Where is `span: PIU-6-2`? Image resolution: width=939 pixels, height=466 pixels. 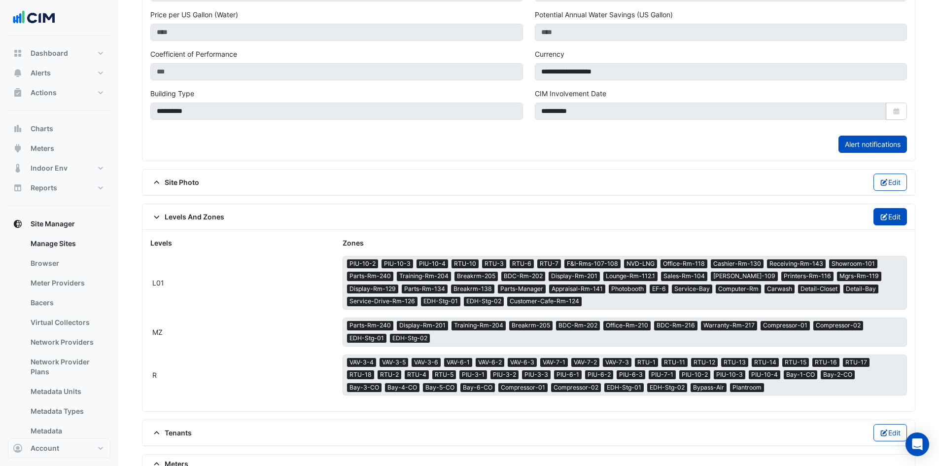 span: PIU-6-2 is located at coordinates (599, 375).